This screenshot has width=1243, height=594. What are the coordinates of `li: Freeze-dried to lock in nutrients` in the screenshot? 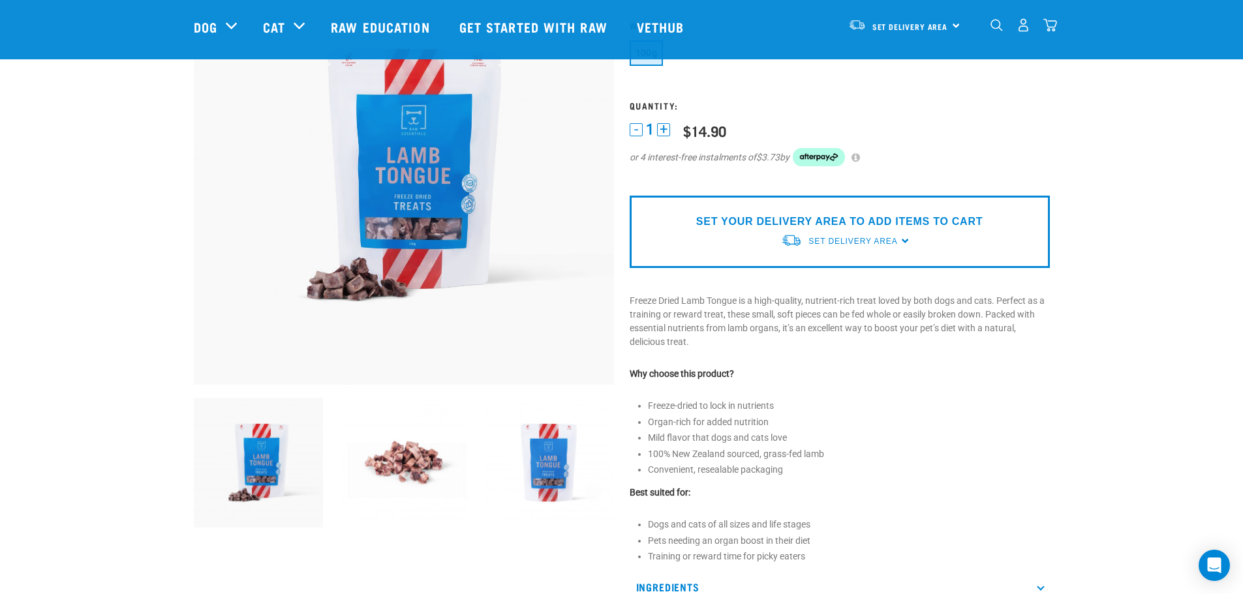 It's located at (849, 406).